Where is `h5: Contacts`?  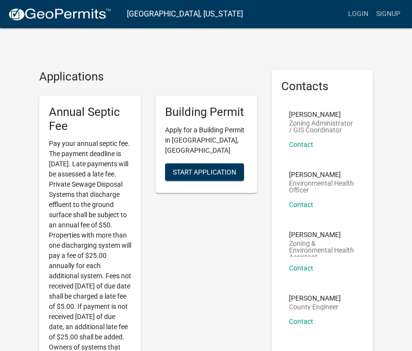 h5: Contacts is located at coordinates (323, 86).